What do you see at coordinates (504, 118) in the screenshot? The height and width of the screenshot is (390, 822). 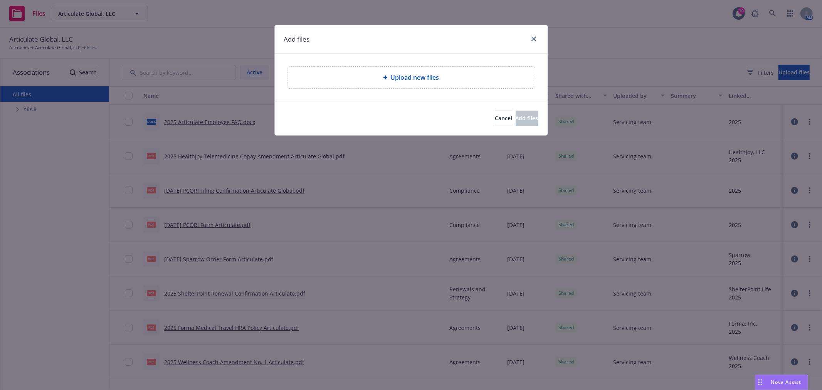 I see `span: Cancel` at bounding box center [504, 118].